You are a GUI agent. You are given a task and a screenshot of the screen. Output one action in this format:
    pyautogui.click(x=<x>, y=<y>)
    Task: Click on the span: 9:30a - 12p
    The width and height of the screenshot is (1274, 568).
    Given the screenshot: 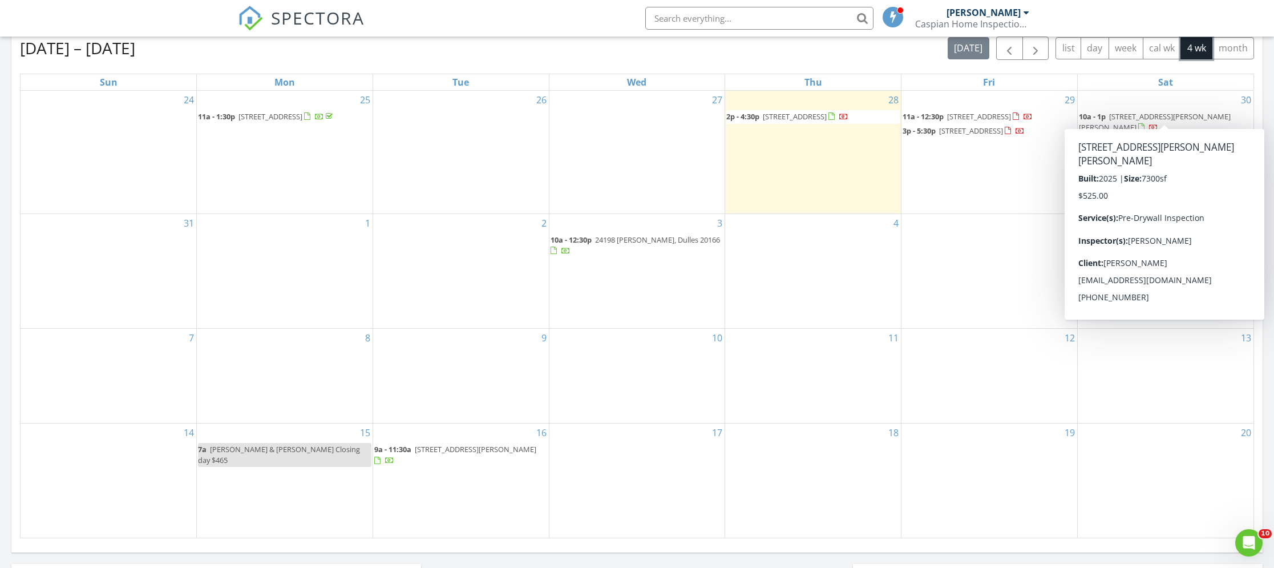 What is the action you would take?
    pyautogui.click(x=1097, y=240)
    